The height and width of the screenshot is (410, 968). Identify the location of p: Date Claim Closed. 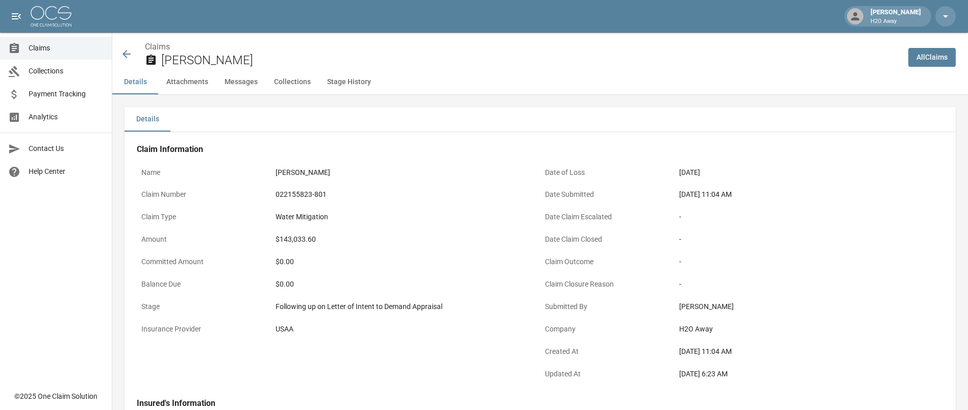
(607, 239).